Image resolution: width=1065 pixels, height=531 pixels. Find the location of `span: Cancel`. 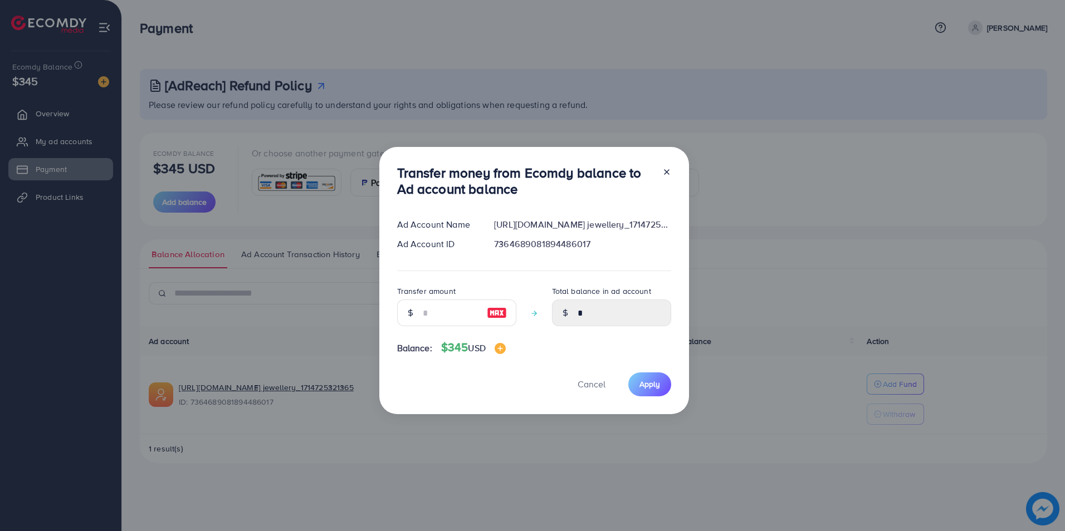

span: Cancel is located at coordinates (592, 384).